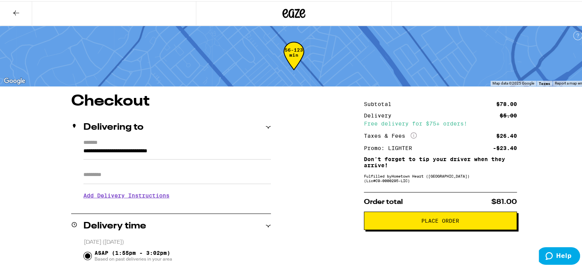 The height and width of the screenshot is (269, 582). Describe the element at coordinates (513, 82) in the screenshot. I see `span: Map data ©2025 Google` at that location.